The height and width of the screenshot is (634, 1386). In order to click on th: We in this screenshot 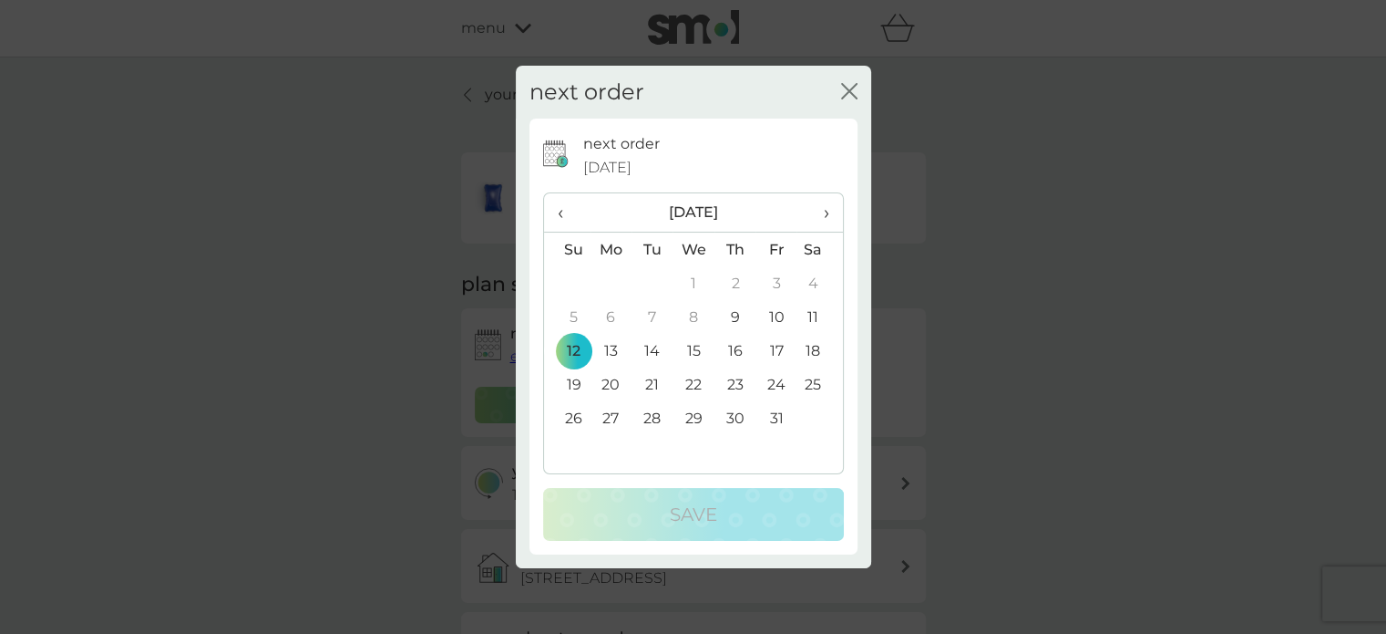, I will do `click(694, 250)`.